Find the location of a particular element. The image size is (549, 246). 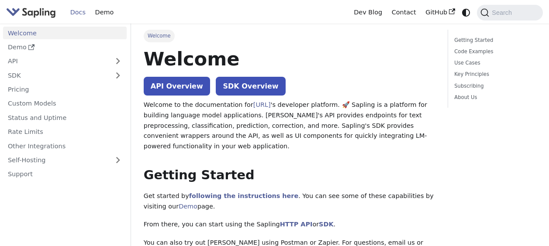

a: Welcome is located at coordinates (65, 33).